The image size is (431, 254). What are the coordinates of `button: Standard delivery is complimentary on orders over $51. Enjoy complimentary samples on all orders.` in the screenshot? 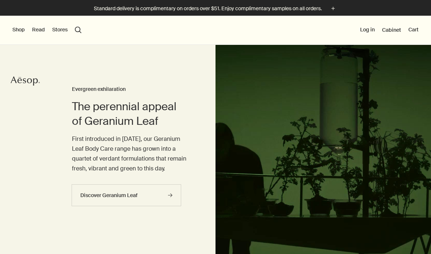 It's located at (216, 8).